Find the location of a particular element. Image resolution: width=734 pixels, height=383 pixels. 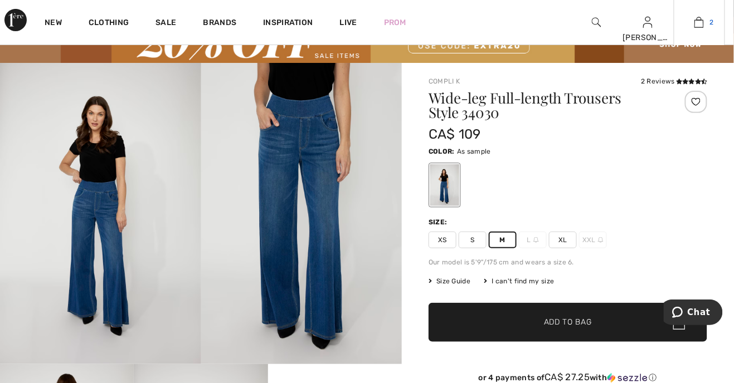

span: L is located at coordinates (533, 240).